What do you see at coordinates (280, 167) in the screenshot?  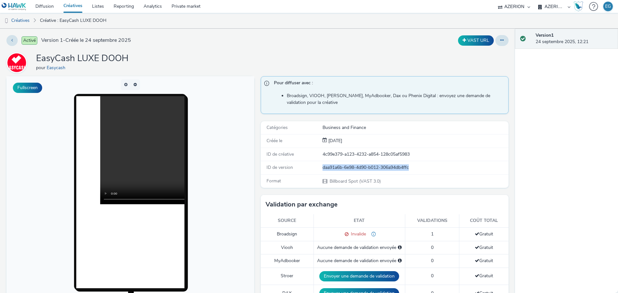 I see `span: ID de version` at bounding box center [280, 167].